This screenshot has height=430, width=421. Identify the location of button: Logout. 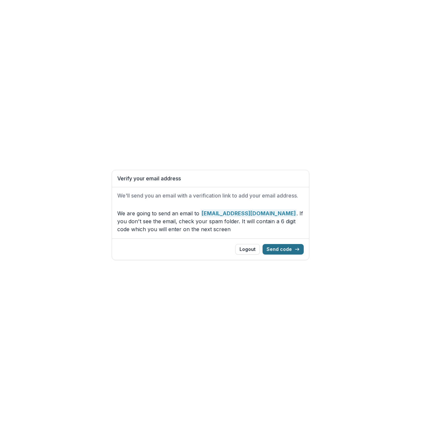
(247, 249).